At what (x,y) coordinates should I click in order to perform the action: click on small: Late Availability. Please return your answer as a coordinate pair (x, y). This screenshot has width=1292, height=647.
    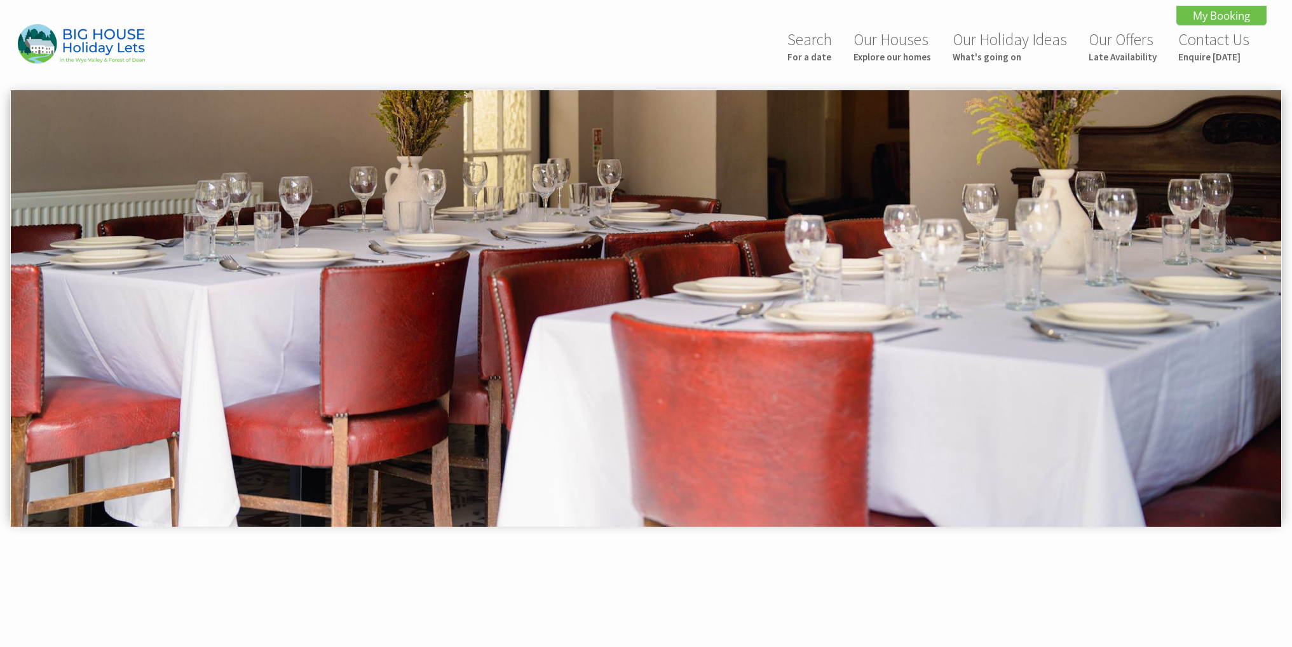
    Looking at the image, I should click on (1122, 57).